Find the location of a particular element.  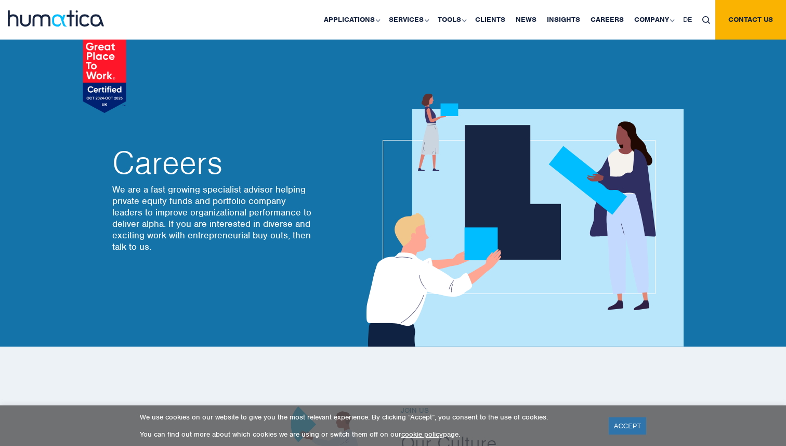

img: about_banner1 is located at coordinates (520, 220).